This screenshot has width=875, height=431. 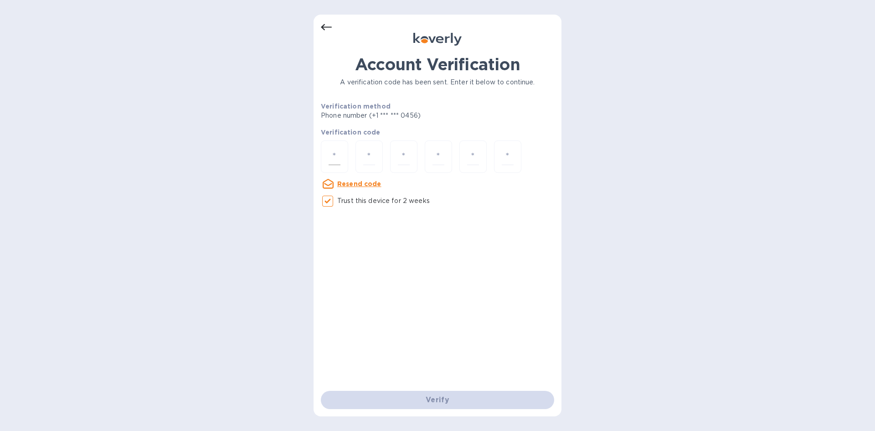 I want to click on h1: Account Verification, so click(x=437, y=64).